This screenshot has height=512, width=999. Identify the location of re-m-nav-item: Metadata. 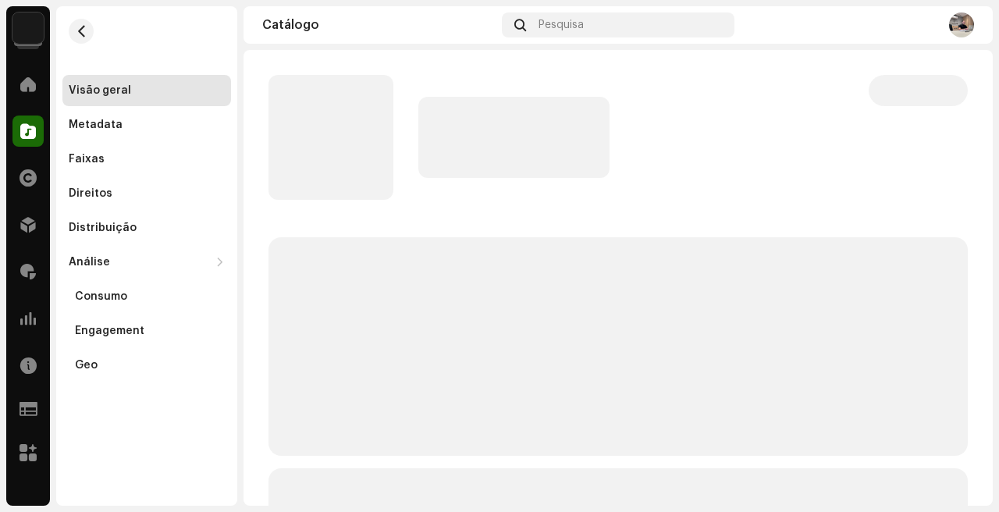
(147, 125).